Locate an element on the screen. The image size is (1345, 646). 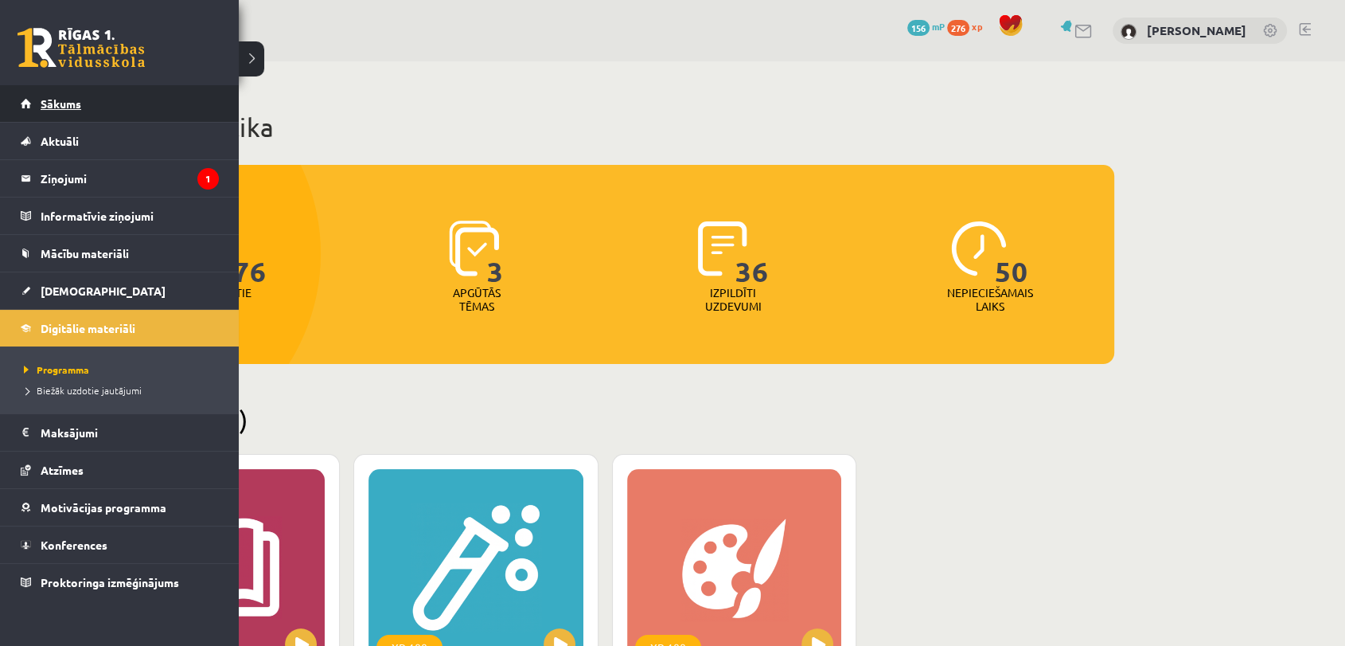
span: 50 is located at coordinates (1012, 253).